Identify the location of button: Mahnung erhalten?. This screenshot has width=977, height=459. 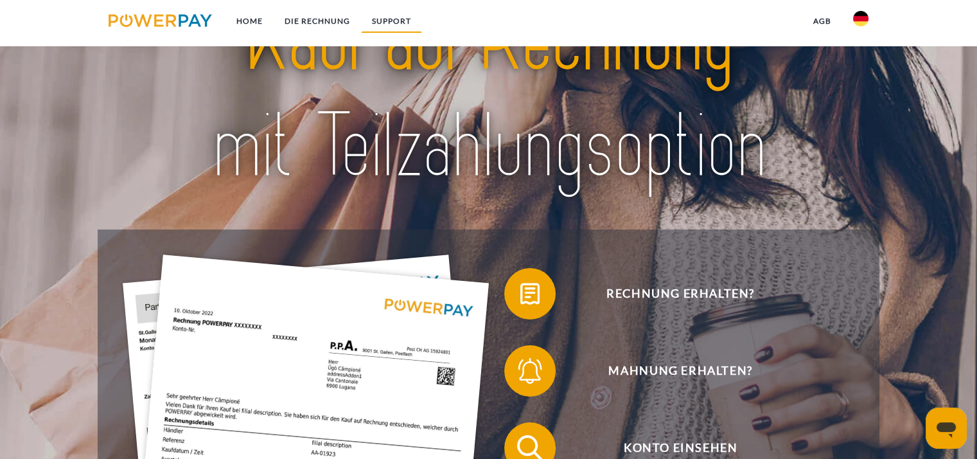
(672, 371).